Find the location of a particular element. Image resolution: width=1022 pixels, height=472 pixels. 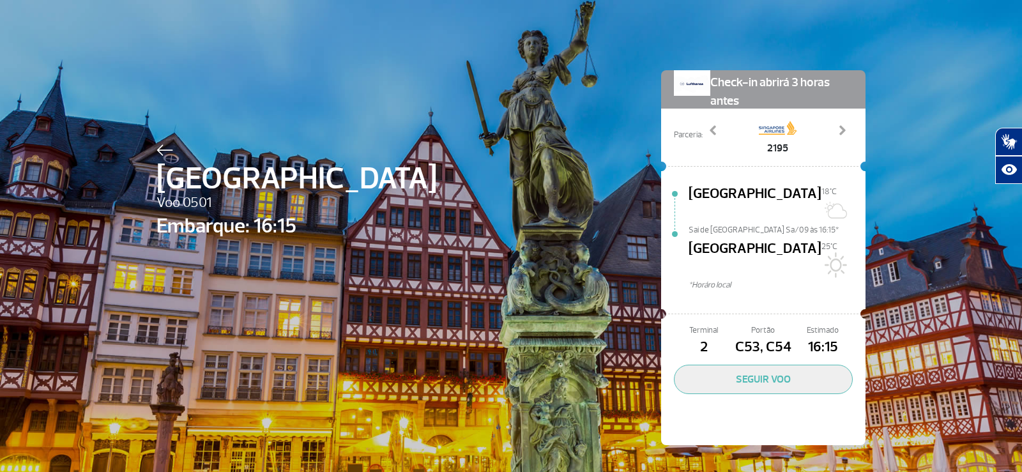

span: Estimado is located at coordinates (822, 330).